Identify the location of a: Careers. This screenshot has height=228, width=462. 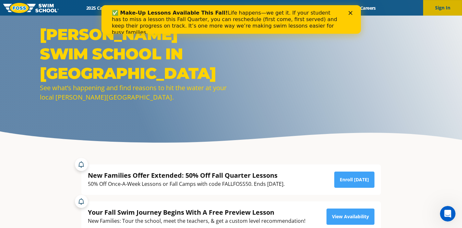
(368, 8).